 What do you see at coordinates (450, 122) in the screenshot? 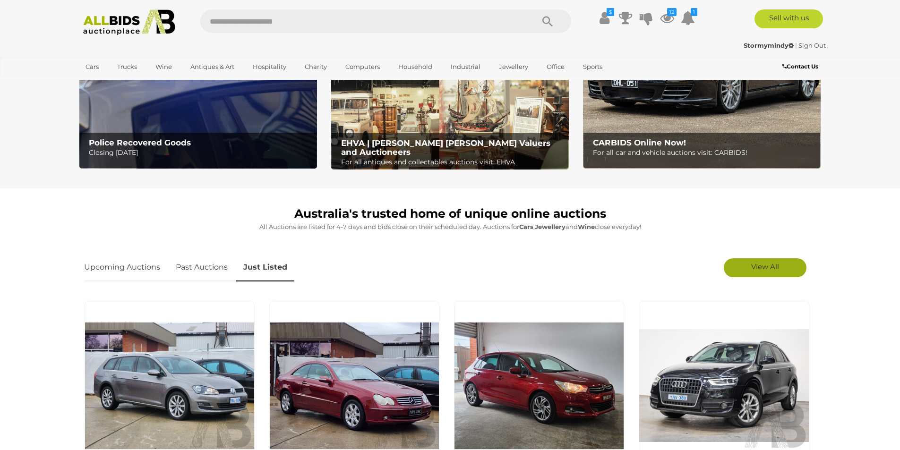
I see `img: EHVA | Evans Hastings Valuers and Auctioneers` at bounding box center [450, 122].